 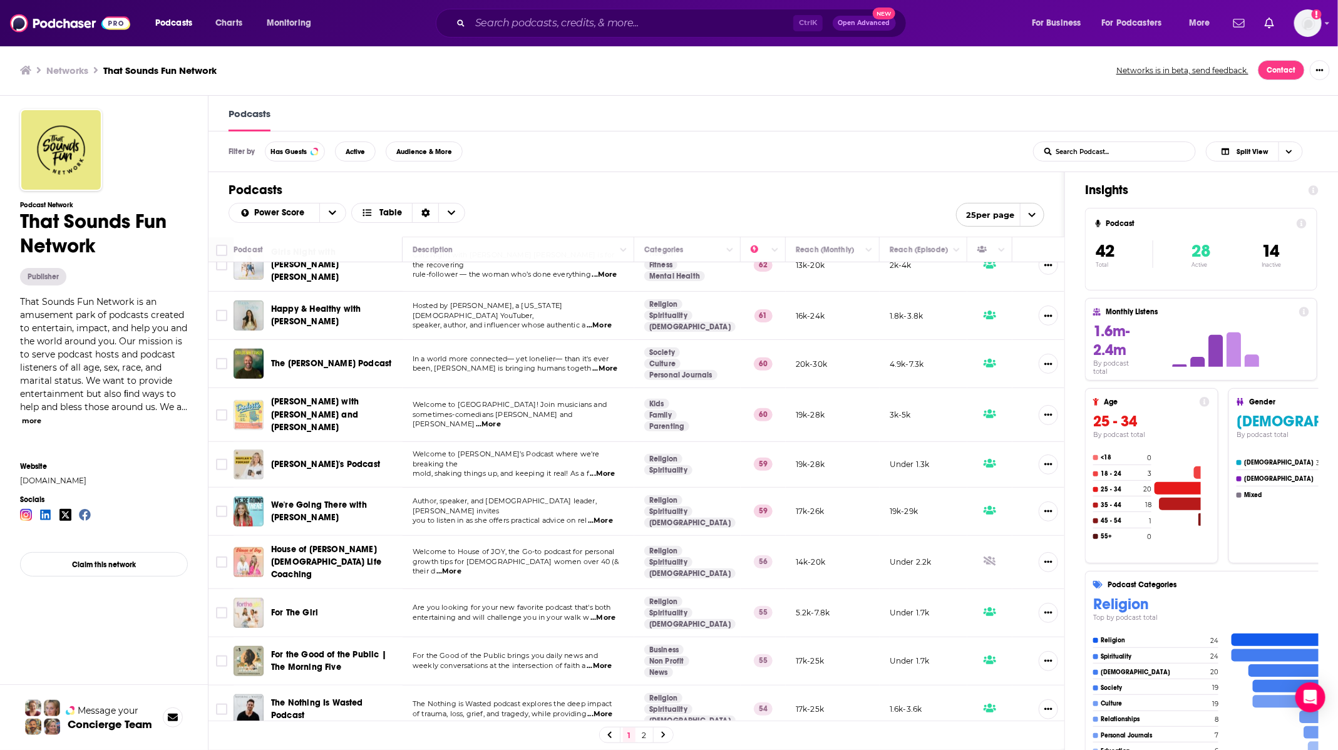 What do you see at coordinates (333, 661) in the screenshot?
I see `a: For the Good of the Public | The Morning Five` at bounding box center [333, 661].